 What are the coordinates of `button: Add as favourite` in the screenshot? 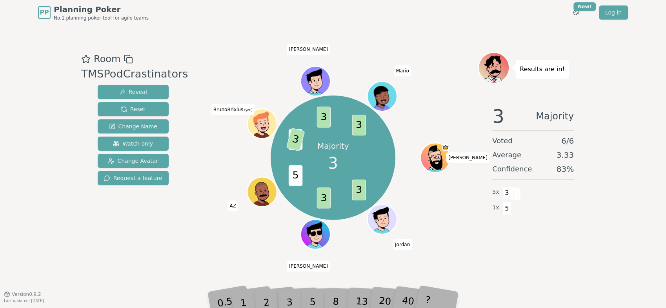 It's located at (86, 59).